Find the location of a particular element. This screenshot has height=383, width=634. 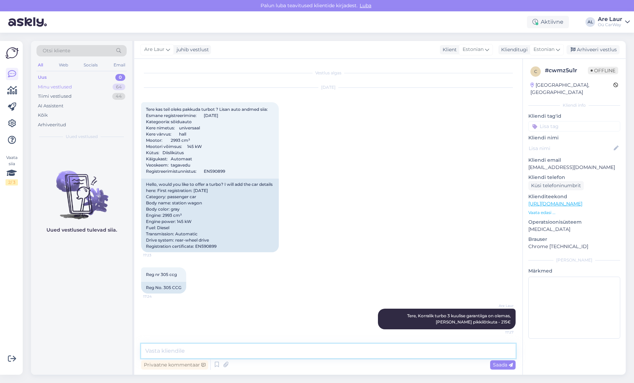

div: Are Laur is located at coordinates (609, 19).